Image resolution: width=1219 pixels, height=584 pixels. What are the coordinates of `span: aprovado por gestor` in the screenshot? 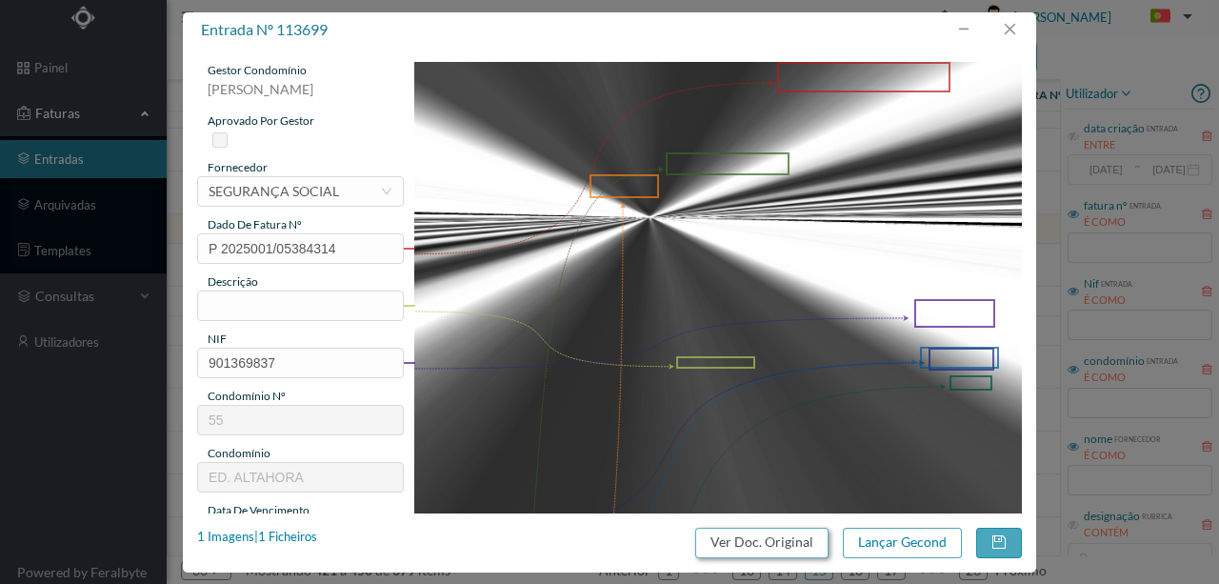 It's located at (261, 120).